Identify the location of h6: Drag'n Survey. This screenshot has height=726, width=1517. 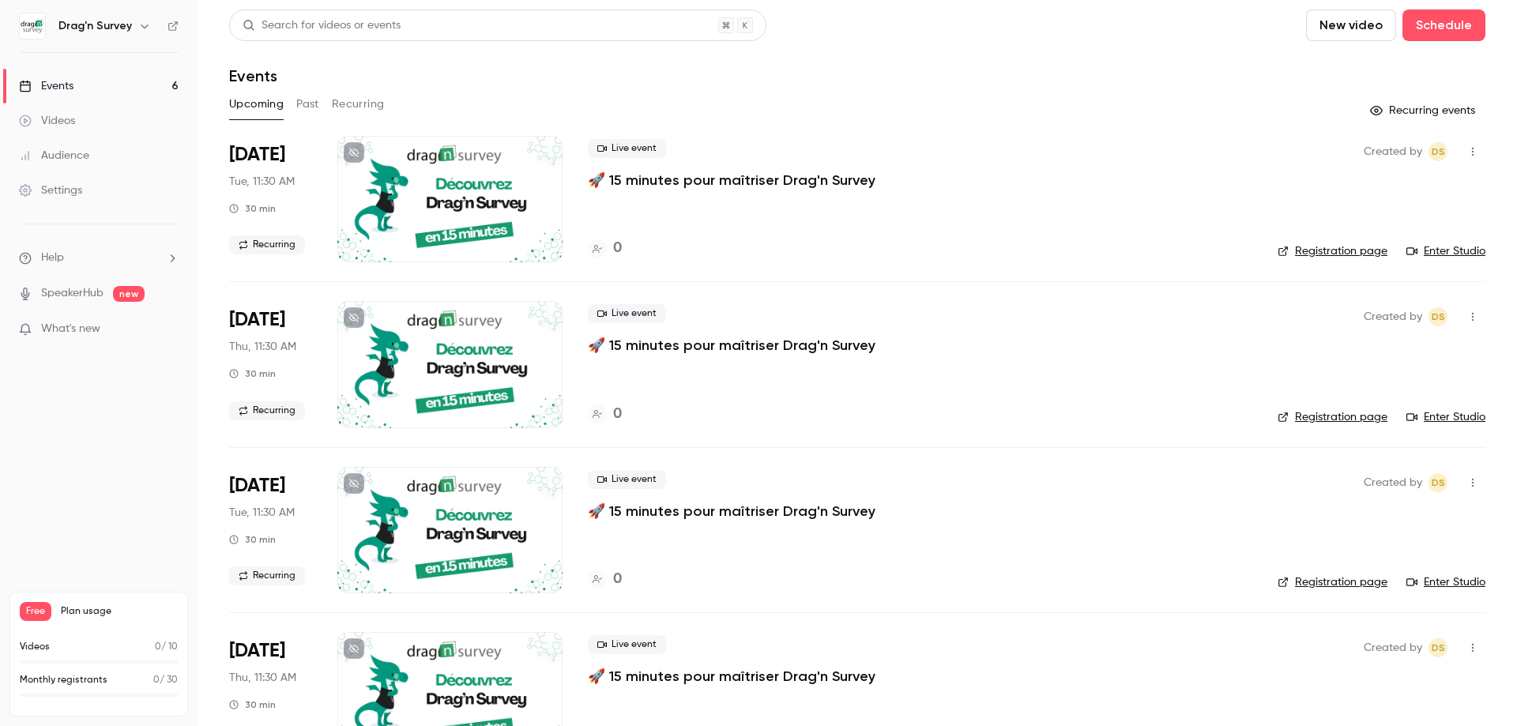
(95, 26).